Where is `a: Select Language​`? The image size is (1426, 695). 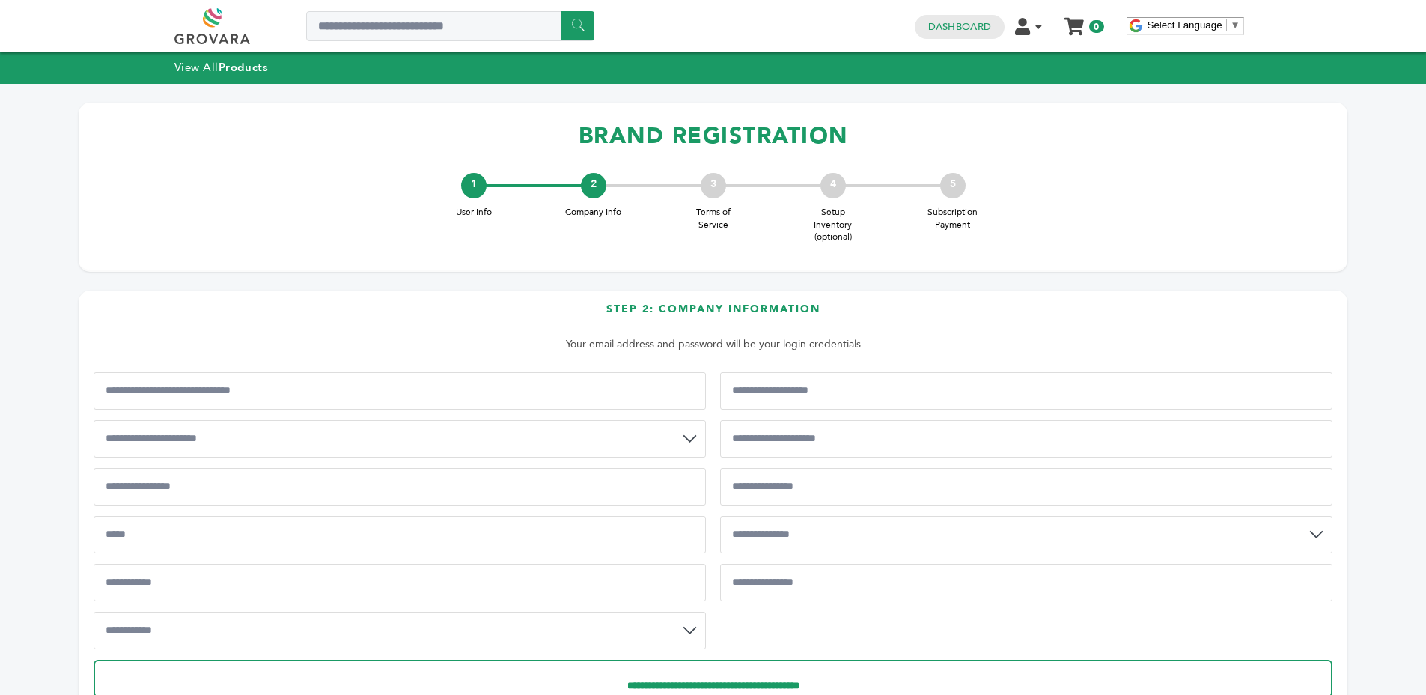 a: Select Language​ is located at coordinates (1194, 25).